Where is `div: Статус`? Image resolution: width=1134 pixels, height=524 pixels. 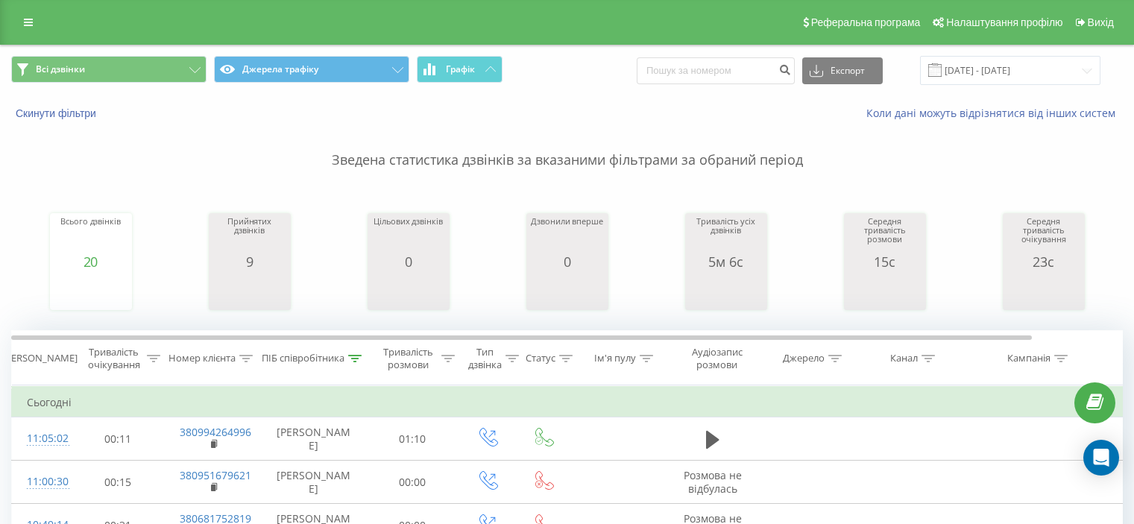
div: Статус is located at coordinates (541, 359).